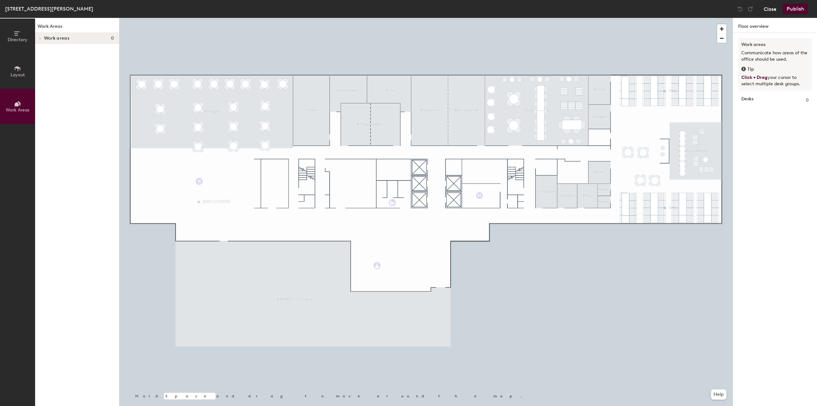 The width and height of the screenshot is (817, 406). What do you see at coordinates (18, 40) in the screenshot?
I see `span: Directory` at bounding box center [18, 40].